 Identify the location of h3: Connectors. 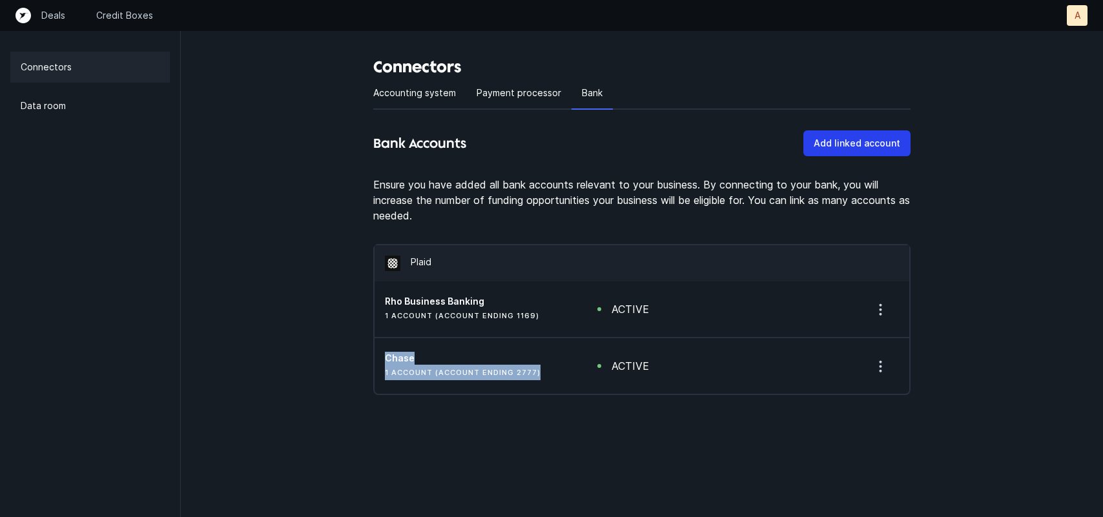
(642, 67).